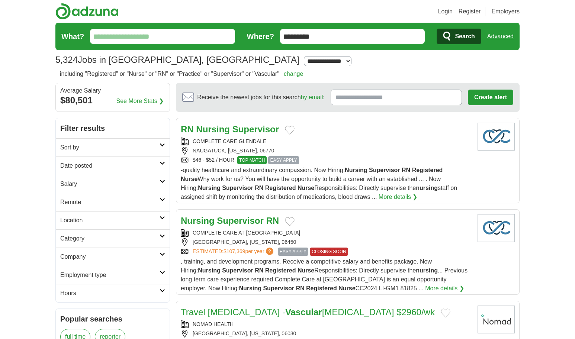 The image size is (575, 339). I want to click on a: Employers, so click(506, 12).